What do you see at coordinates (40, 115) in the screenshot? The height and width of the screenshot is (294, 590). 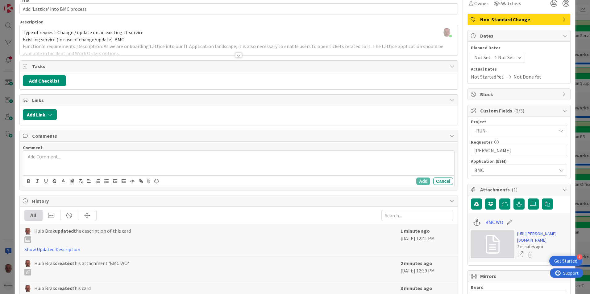 I see `button: Add Link` at bounding box center [40, 115].